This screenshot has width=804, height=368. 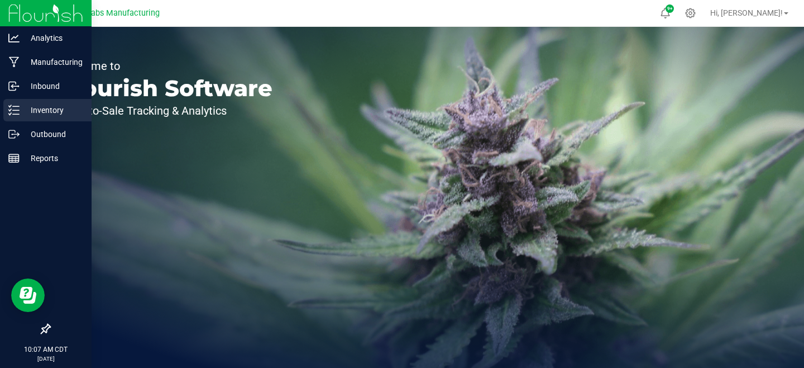 What do you see at coordinates (53, 86) in the screenshot?
I see `p: Inbound` at bounding box center [53, 86].